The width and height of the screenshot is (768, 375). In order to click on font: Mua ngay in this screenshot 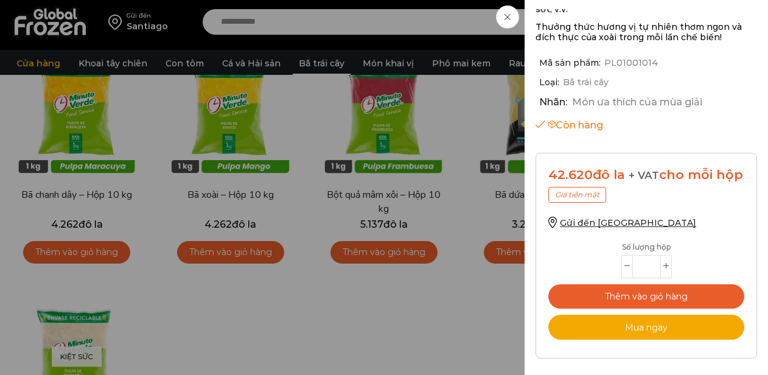, I will do `click(647, 328)`.